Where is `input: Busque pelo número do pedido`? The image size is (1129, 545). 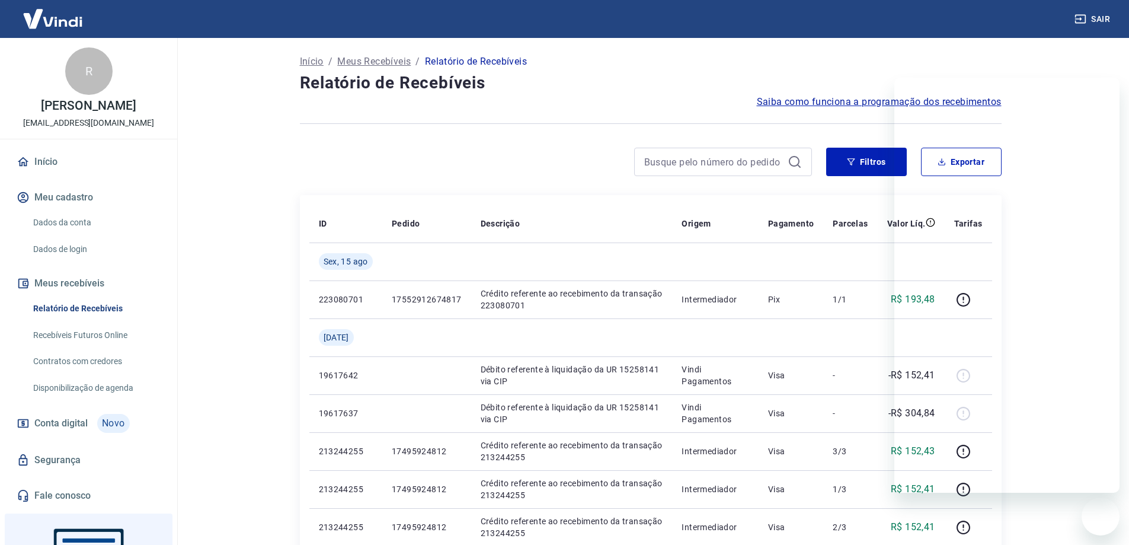
input: Busque pelo número do pedido is located at coordinates (713, 162).